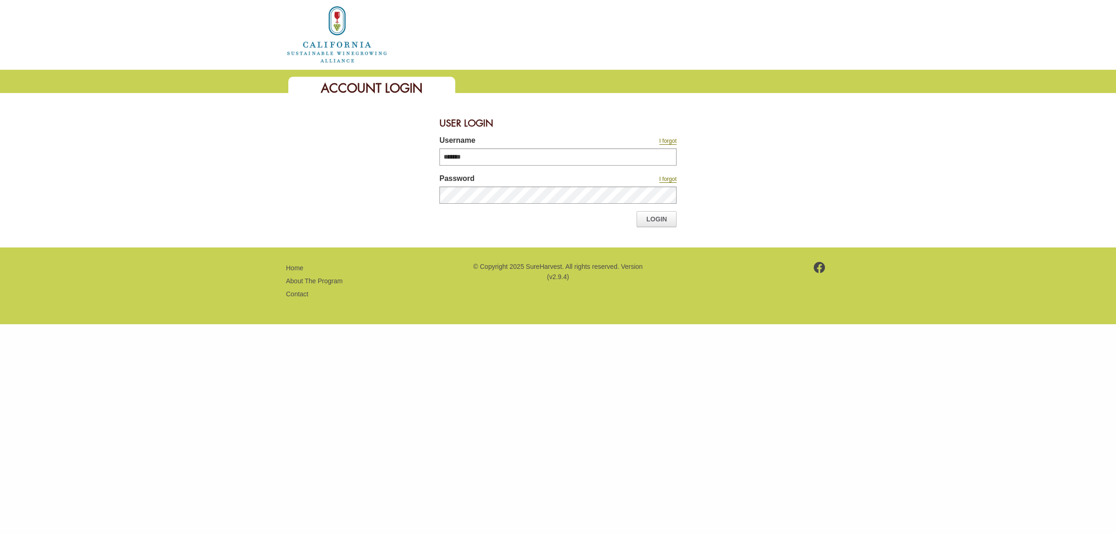 The height and width of the screenshot is (534, 1116). Describe the element at coordinates (516, 180) in the screenshot. I see `label: Password` at that location.